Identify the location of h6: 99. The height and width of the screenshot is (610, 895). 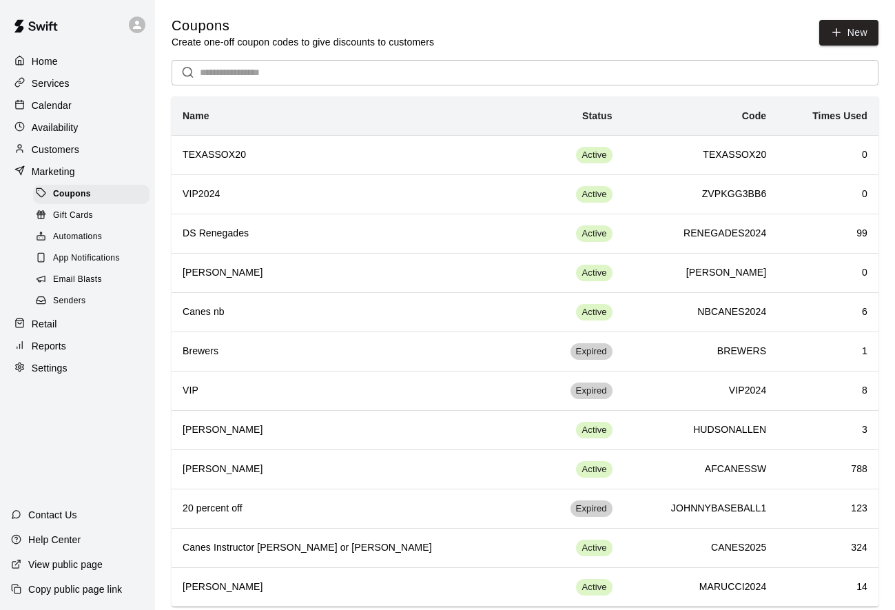
(828, 234).